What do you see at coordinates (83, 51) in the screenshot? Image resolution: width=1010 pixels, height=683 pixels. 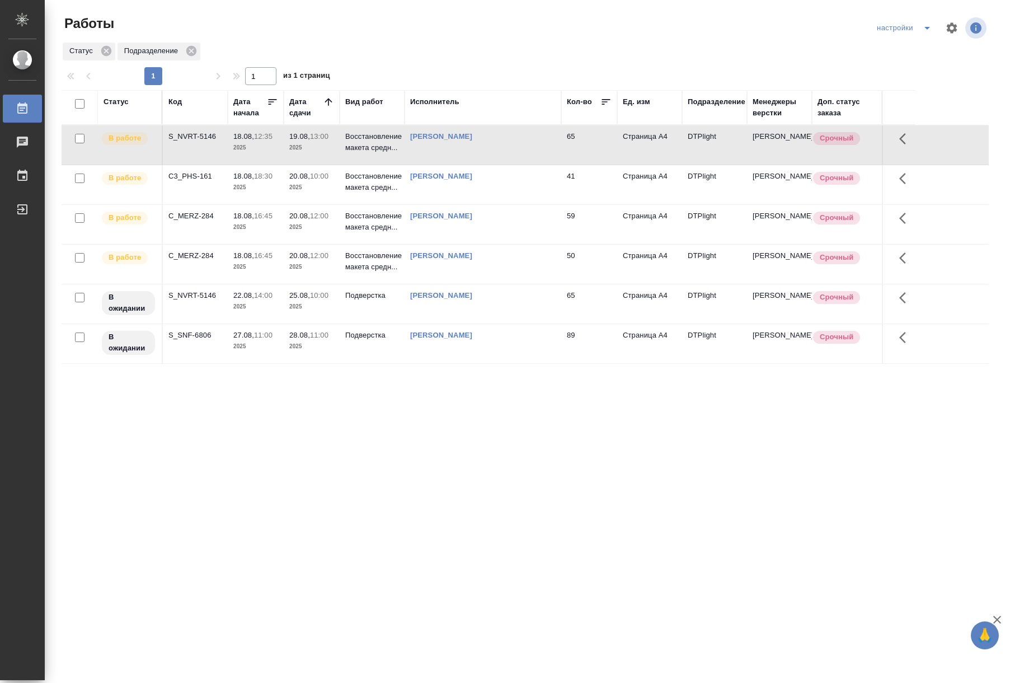 I see `p: Статус` at bounding box center [83, 51].